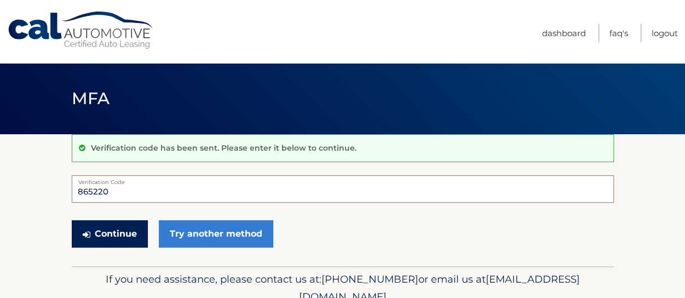  I want to click on span: MFA, so click(91, 98).